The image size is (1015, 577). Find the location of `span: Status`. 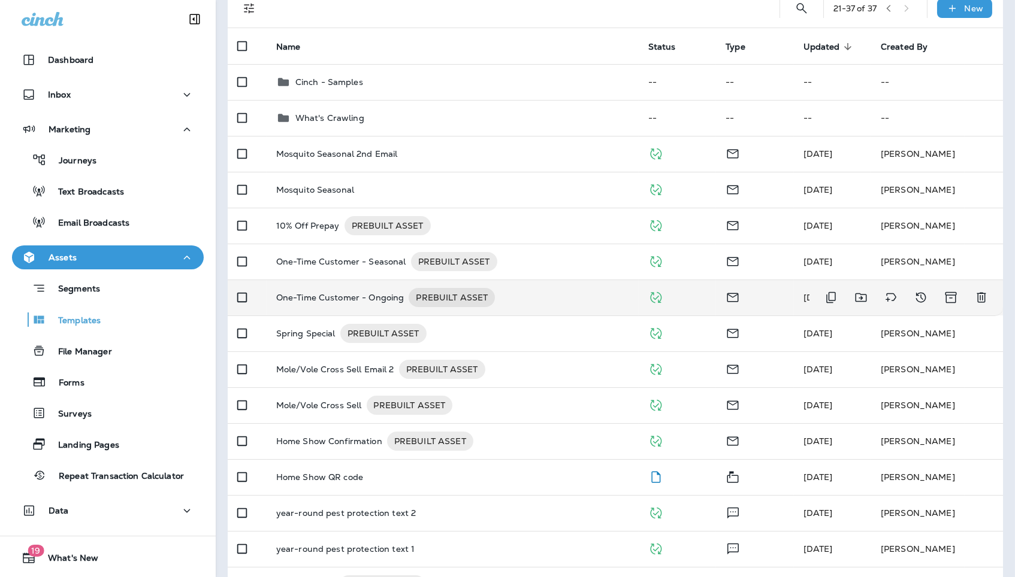

span: Status is located at coordinates (662, 47).